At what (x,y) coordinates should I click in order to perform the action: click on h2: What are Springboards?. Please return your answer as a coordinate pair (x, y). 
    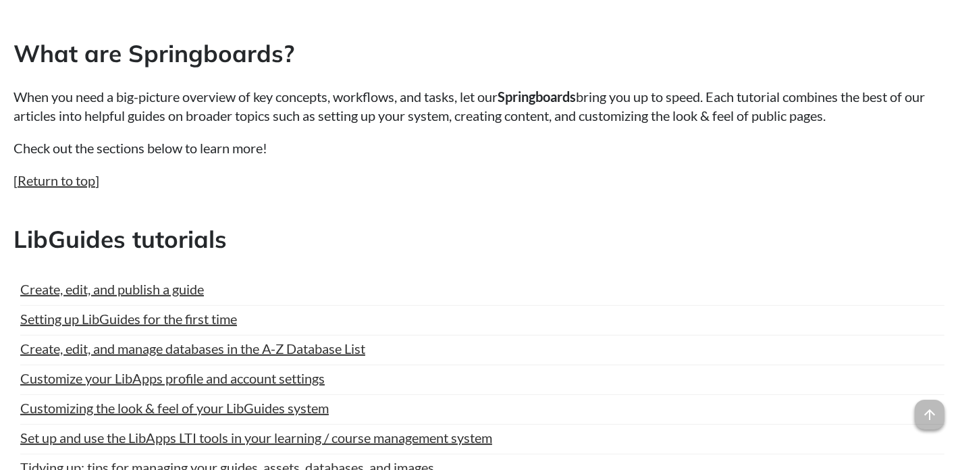
    Looking at the image, I should click on (479, 53).